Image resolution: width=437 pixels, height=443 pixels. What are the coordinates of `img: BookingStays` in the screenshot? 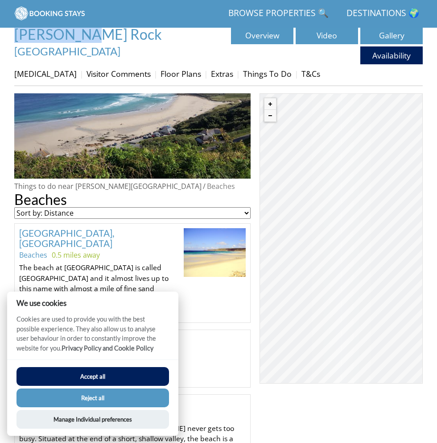 It's located at (50, 13).